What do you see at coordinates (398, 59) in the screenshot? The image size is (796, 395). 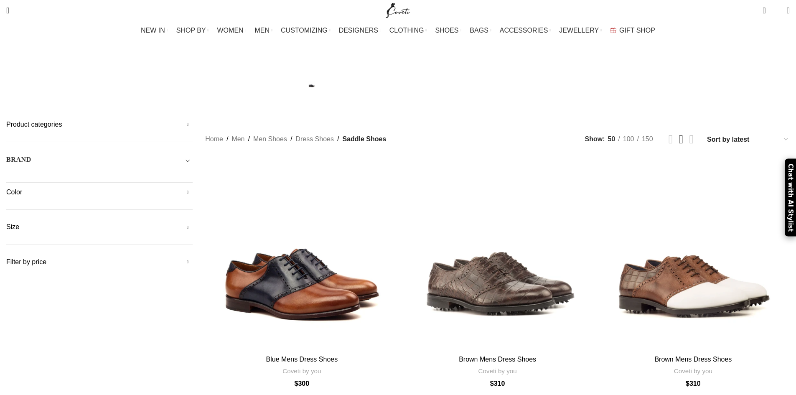 I see `h1: Saddle Shoes` at bounding box center [398, 59].